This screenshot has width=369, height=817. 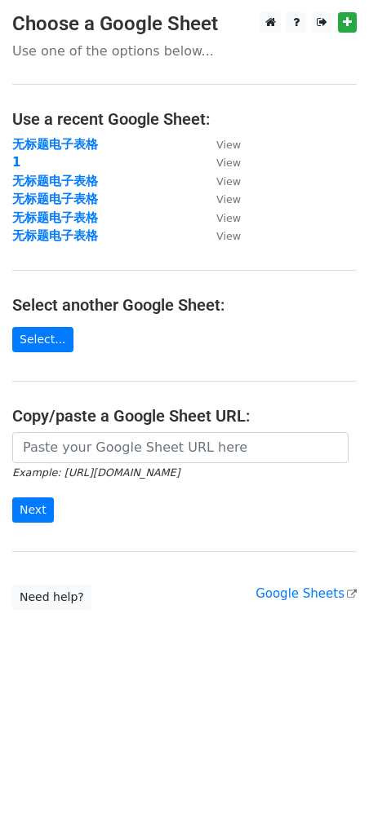 What do you see at coordinates (16, 162) in the screenshot?
I see `a: 1` at bounding box center [16, 162].